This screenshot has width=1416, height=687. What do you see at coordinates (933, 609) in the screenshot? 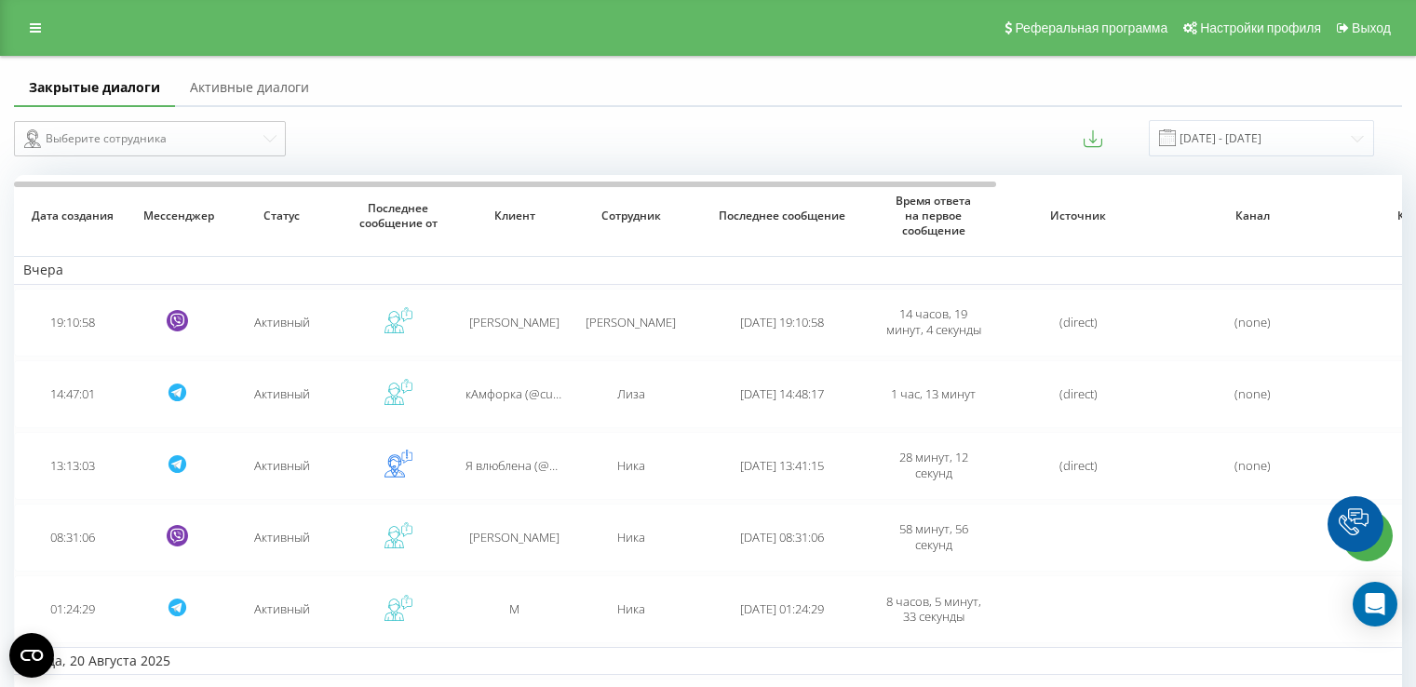
I see `td: 8 часов, 5 минут, 33 секунды` at bounding box center [933, 609].